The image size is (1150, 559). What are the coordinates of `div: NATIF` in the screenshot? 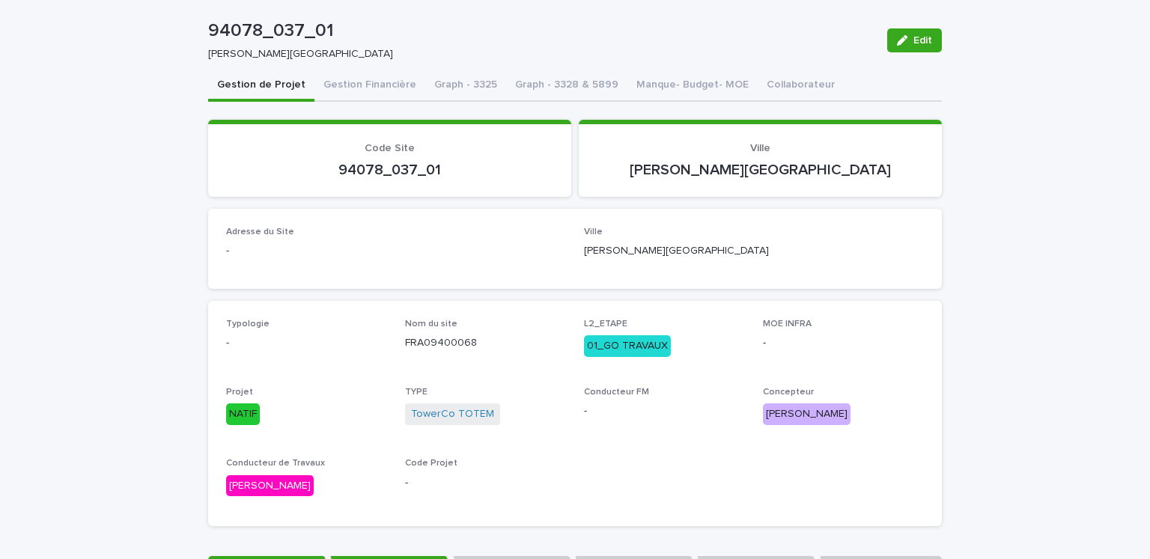 It's located at (242, 414).